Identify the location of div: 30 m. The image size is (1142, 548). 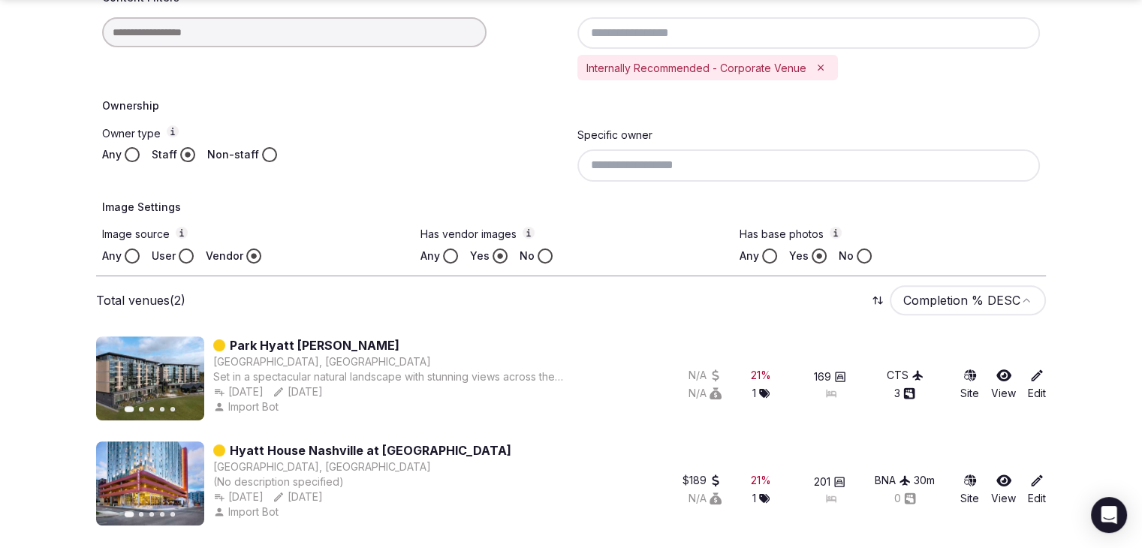
(924, 480).